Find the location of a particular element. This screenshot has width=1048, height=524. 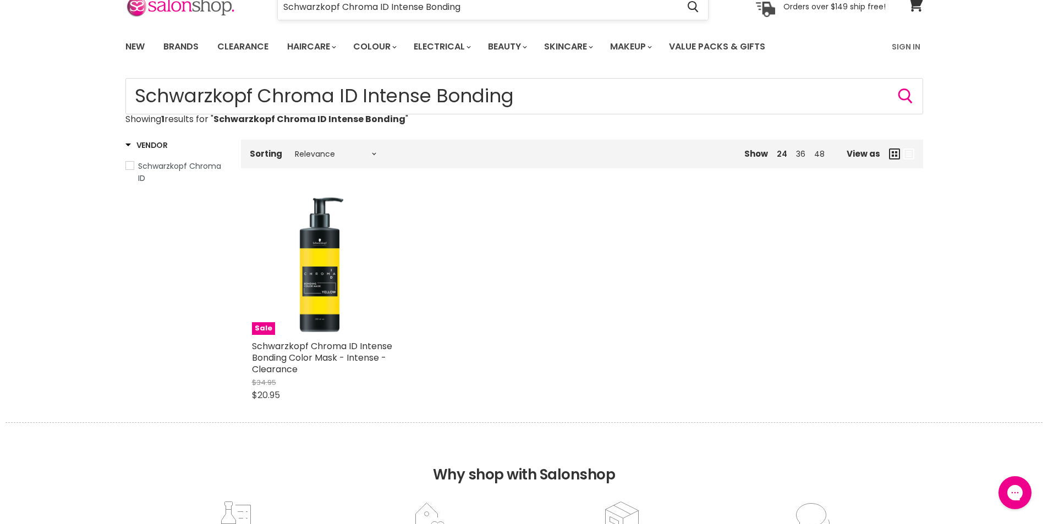

span: Show is located at coordinates (756, 153).